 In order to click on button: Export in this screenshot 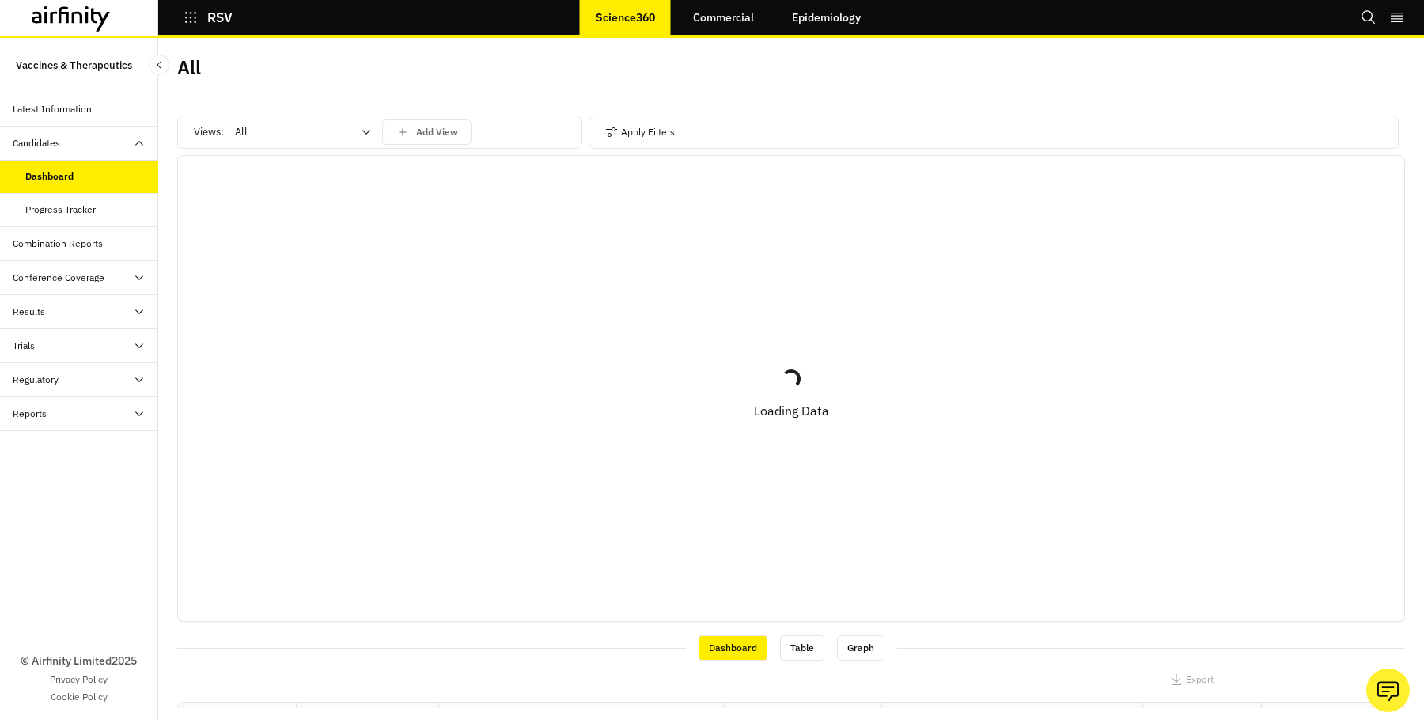, I will do `click(1191, 679)`.